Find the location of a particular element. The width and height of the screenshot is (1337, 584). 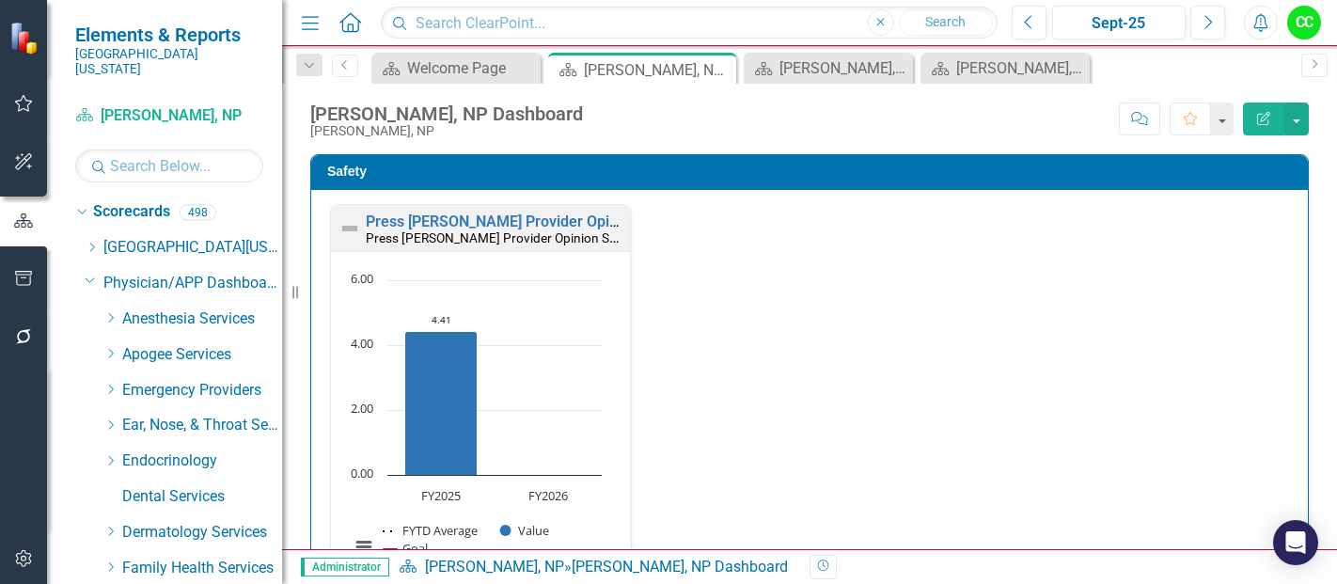

text: Value is located at coordinates (533, 530).